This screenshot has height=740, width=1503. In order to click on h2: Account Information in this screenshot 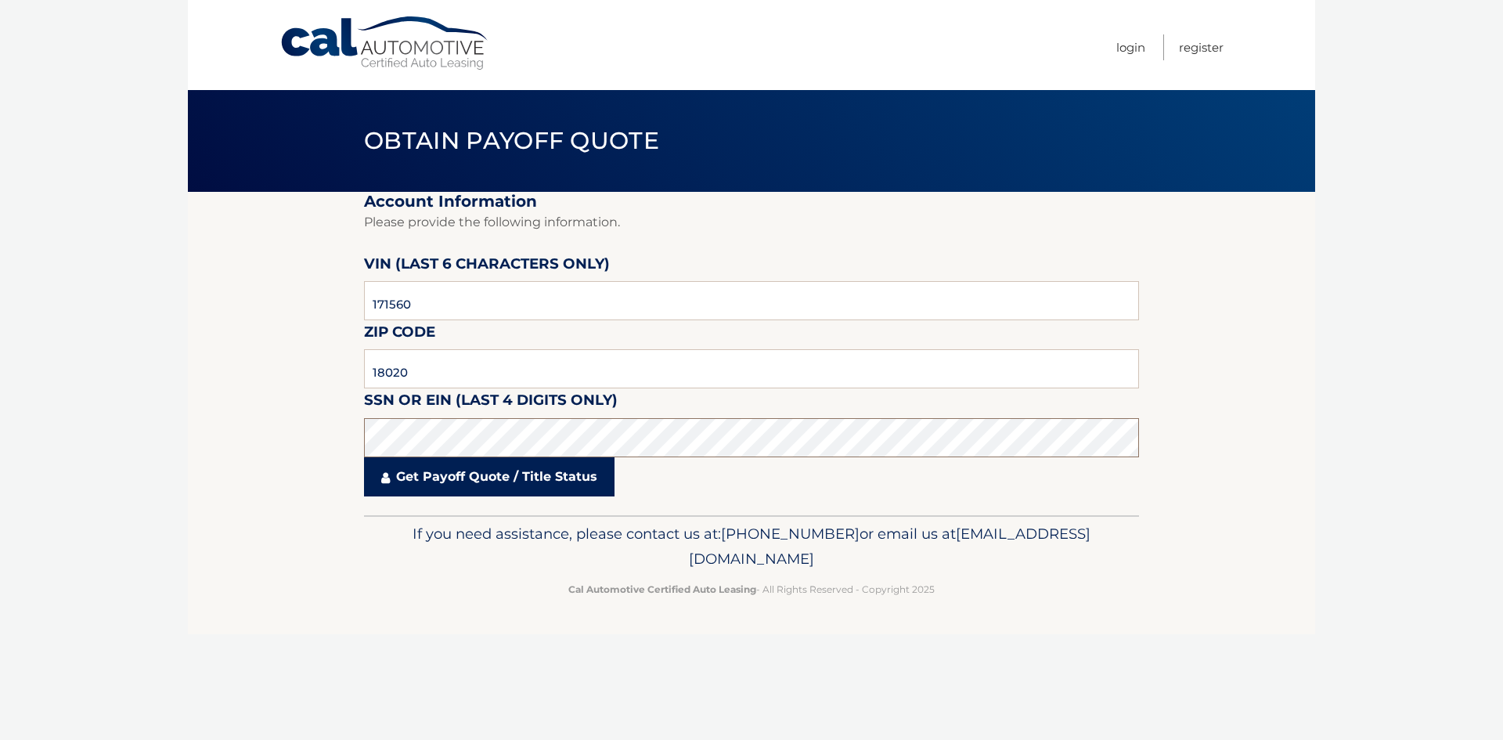, I will do `click(752, 201)`.